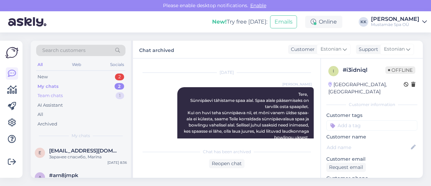  I want to click on input: Add a tag, so click(372, 125).